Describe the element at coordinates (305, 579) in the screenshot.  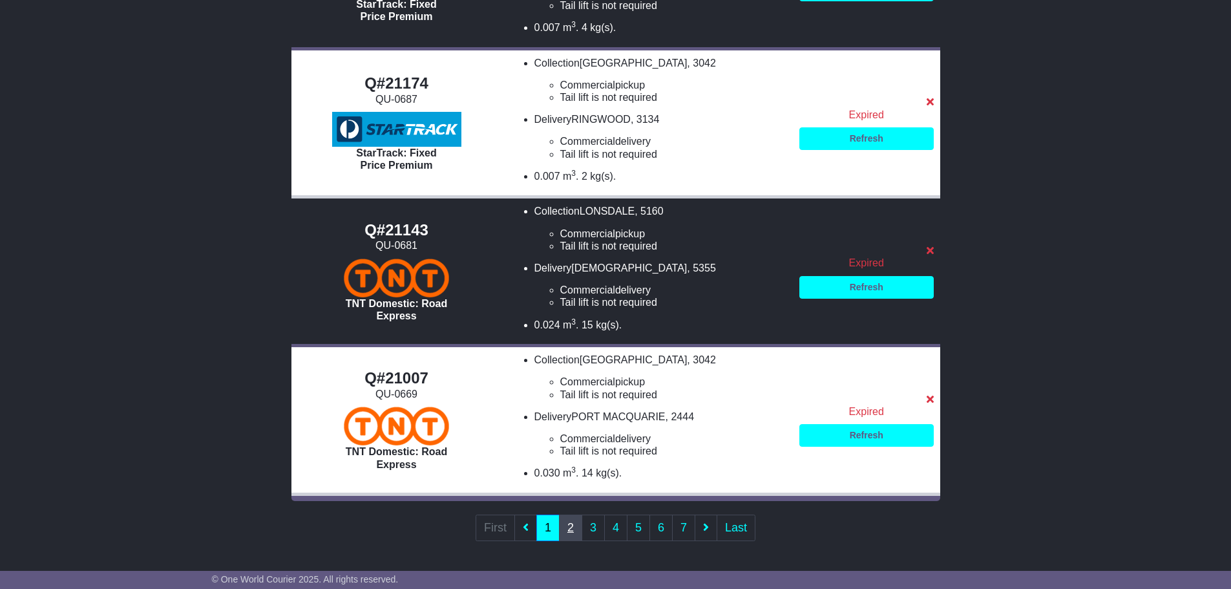
I see `span: © One World Courier 2025. All rights reserved.` at that location.